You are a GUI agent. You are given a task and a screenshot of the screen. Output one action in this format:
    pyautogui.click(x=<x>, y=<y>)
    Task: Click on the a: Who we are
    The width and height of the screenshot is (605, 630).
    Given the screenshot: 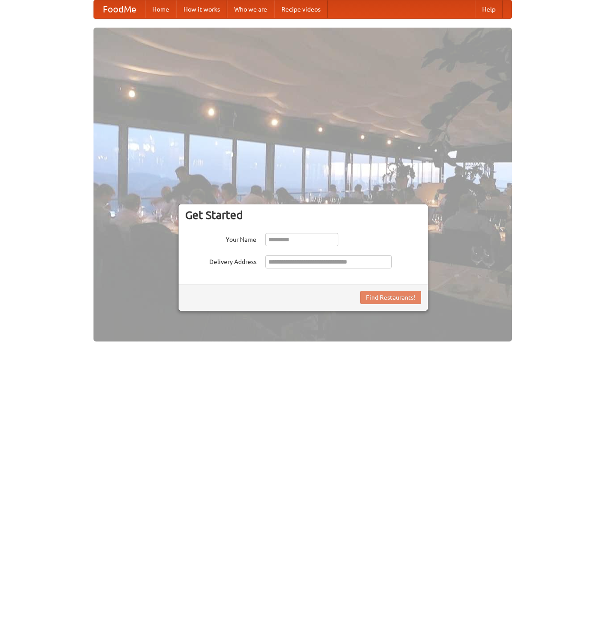 What is the action you would take?
    pyautogui.click(x=251, y=9)
    